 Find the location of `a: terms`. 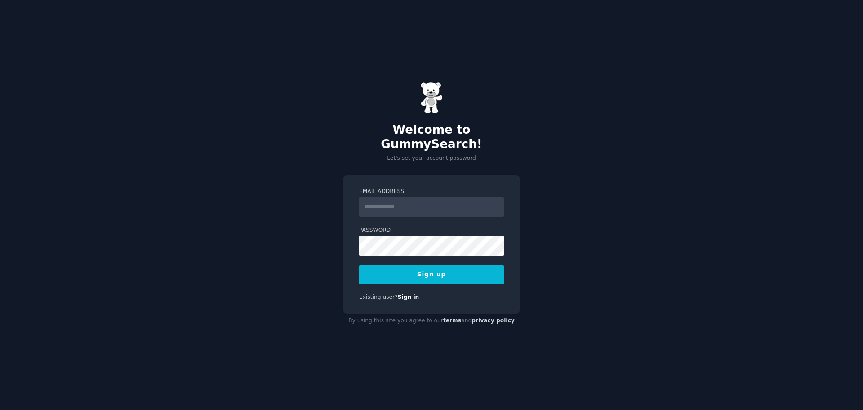

a: terms is located at coordinates (452, 320).